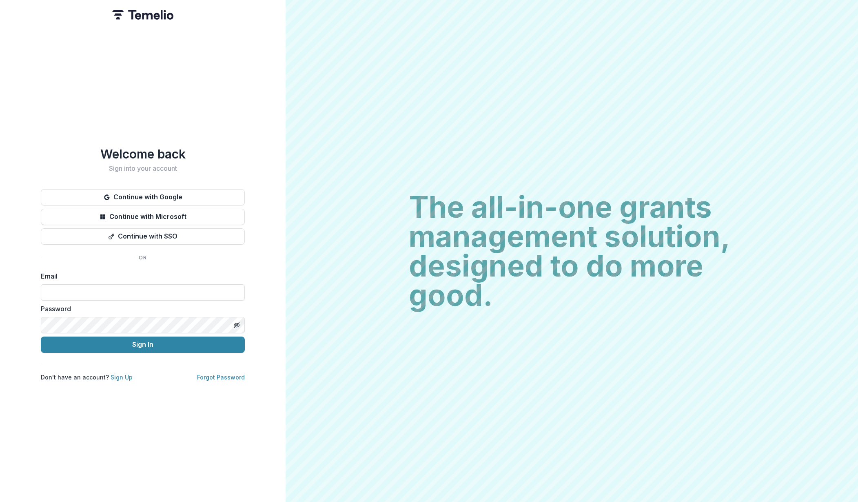  What do you see at coordinates (143, 236) in the screenshot?
I see `button: Continue with SSO` at bounding box center [143, 236].